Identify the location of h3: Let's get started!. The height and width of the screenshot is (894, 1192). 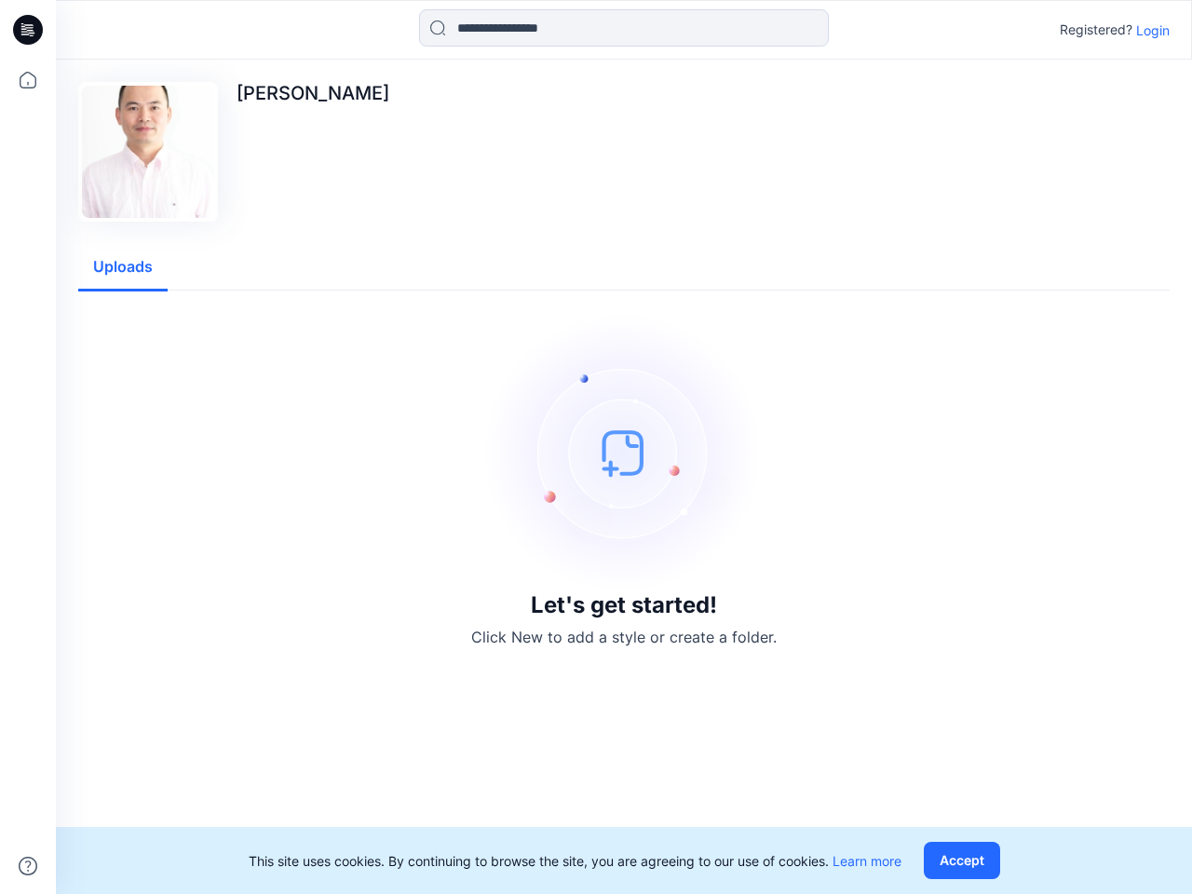
(624, 605).